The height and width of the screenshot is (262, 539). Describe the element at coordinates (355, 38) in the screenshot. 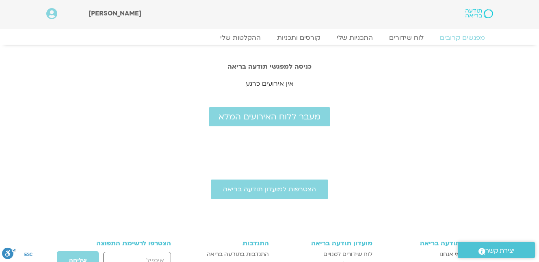

I see `a: התכניות שלי` at that location.